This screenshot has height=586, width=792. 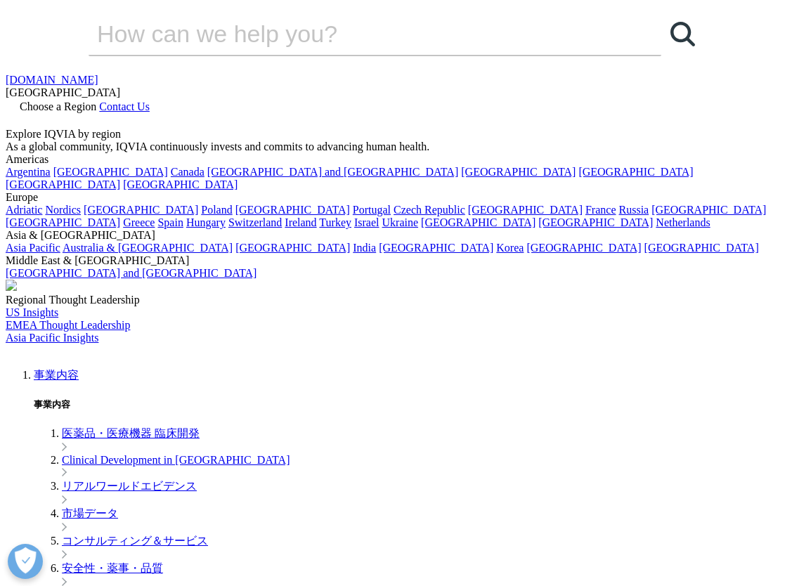 What do you see at coordinates (124, 106) in the screenshot?
I see `span: Contact Us` at bounding box center [124, 106].